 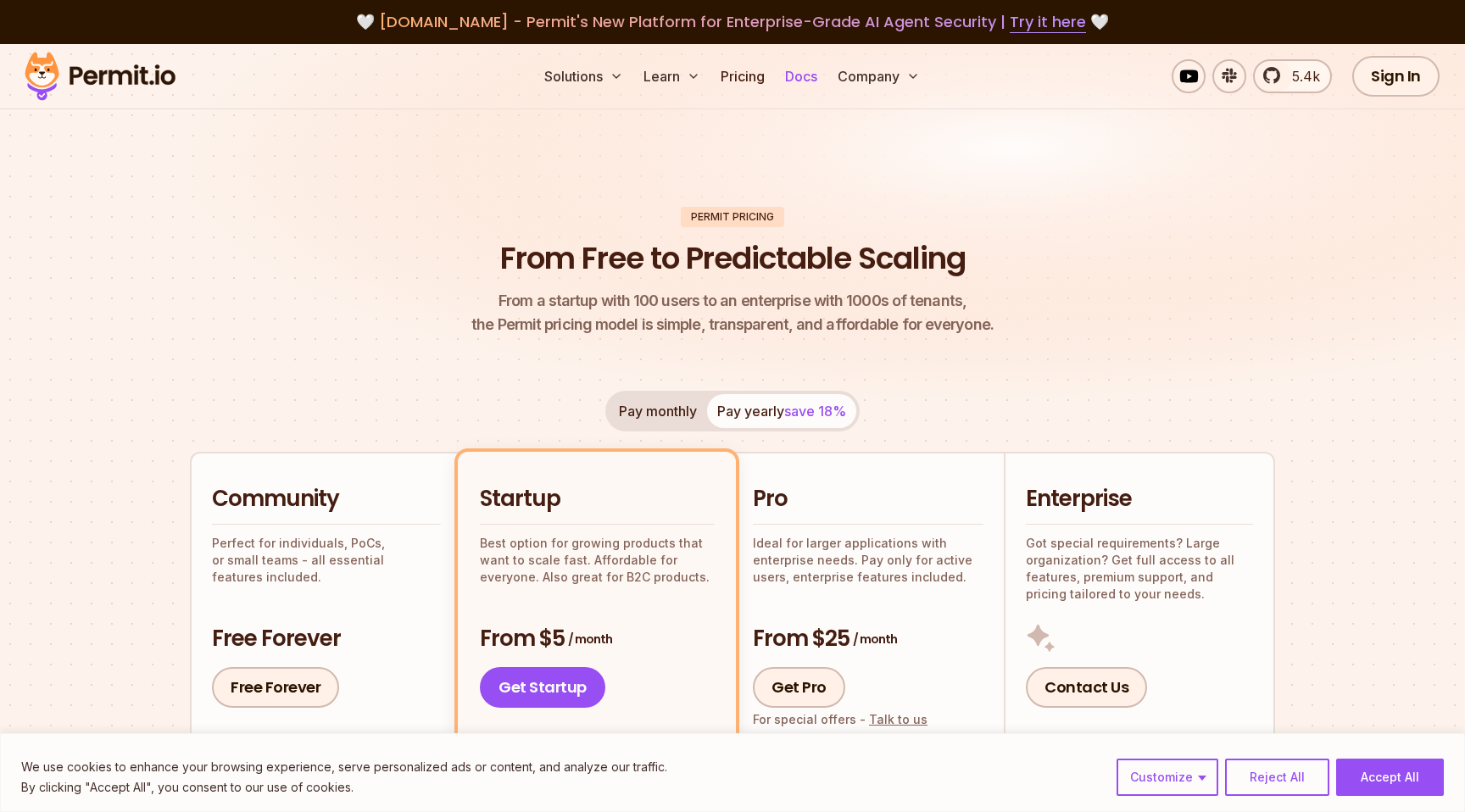 I want to click on h3: Free Forever, so click(x=326, y=639).